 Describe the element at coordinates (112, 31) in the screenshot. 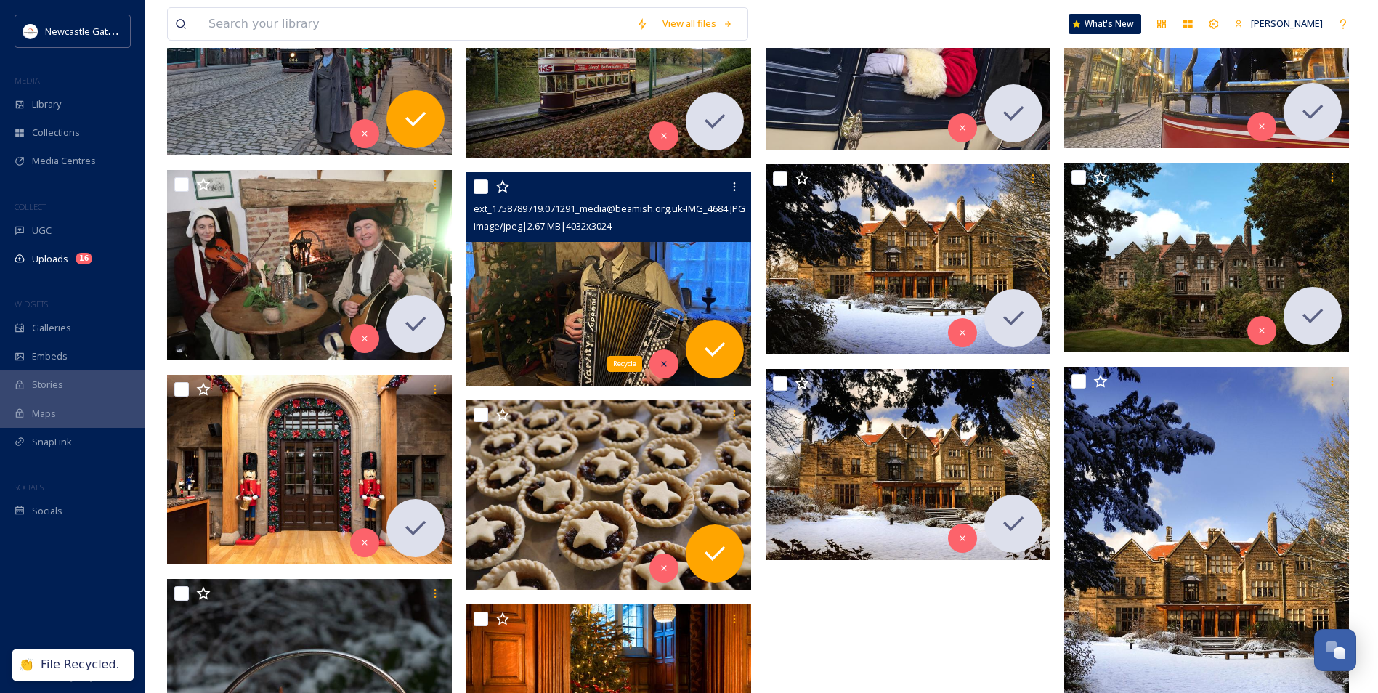

I see `span: Newcastle Gateshead Initiative` at that location.